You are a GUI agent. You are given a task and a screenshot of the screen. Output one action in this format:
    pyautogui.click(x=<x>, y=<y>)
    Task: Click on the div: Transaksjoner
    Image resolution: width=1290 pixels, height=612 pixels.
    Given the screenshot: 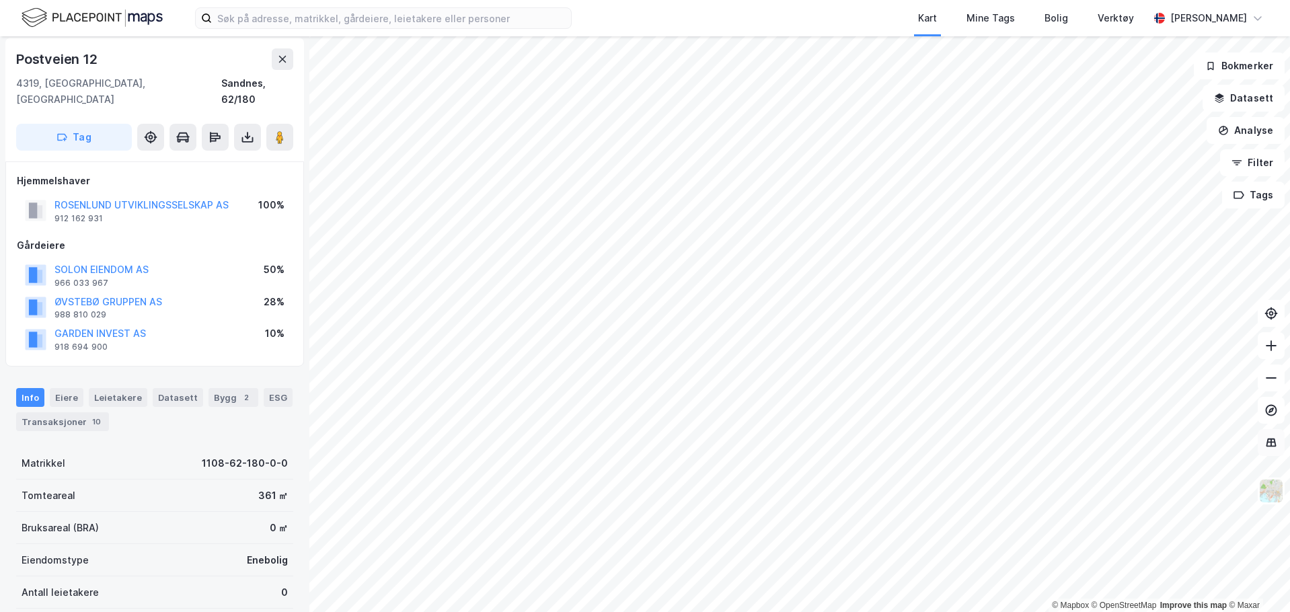 What is the action you would take?
    pyautogui.click(x=63, y=422)
    